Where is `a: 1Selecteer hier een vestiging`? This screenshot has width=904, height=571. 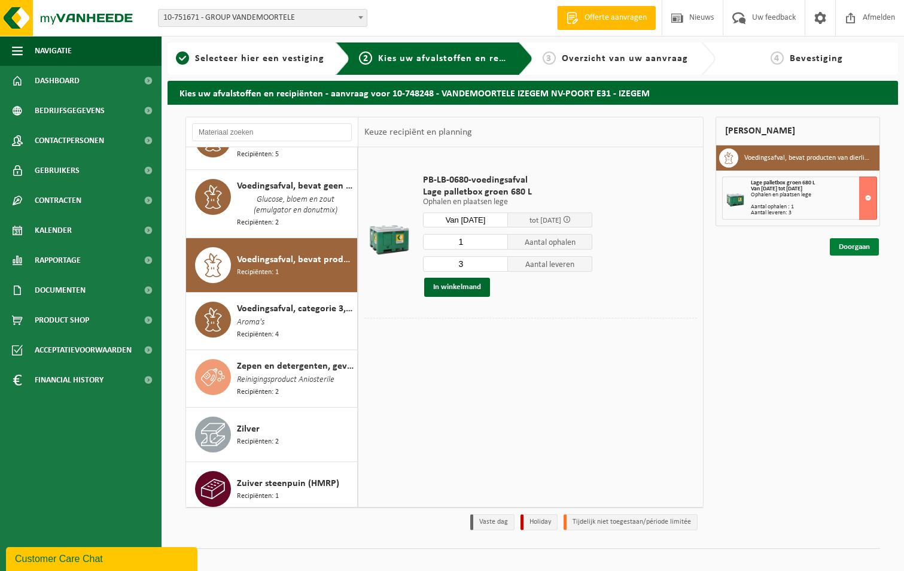 a: 1Selecteer hier een vestiging is located at coordinates (249, 59).